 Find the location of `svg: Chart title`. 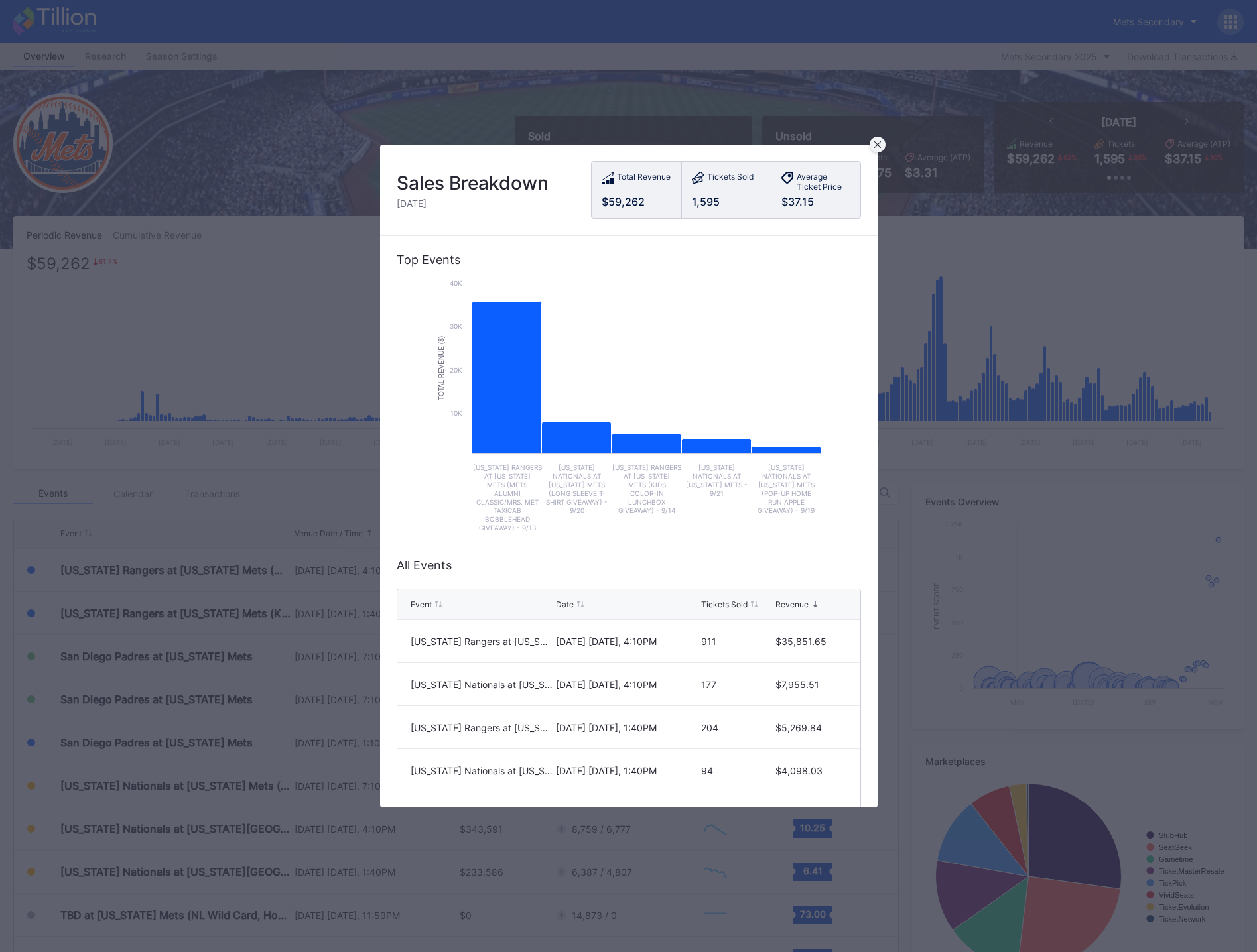

svg: Chart title is located at coordinates (629, 409).